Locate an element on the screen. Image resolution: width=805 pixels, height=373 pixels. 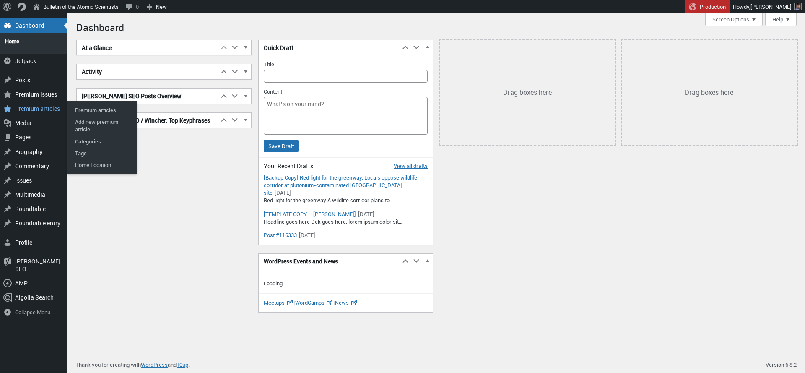
a: WordCamps is located at coordinates (314, 302).